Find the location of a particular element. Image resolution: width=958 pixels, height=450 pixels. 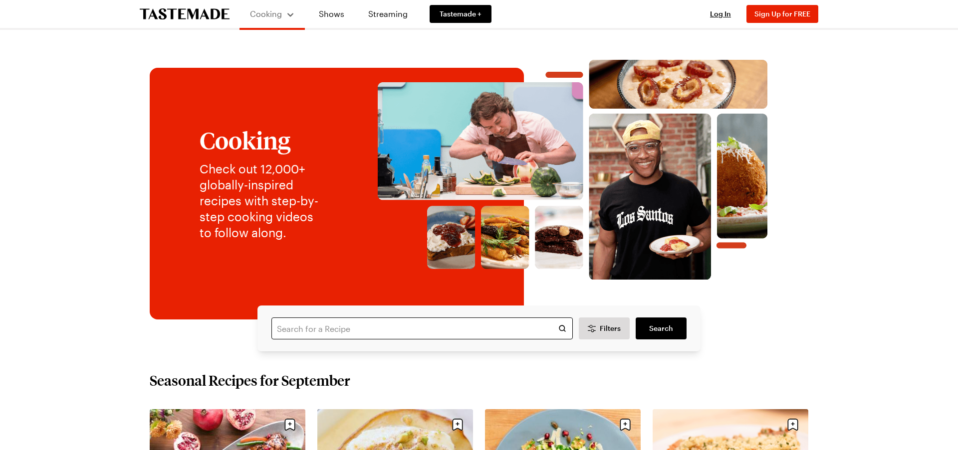

span: Tastemade + is located at coordinates (460, 14).